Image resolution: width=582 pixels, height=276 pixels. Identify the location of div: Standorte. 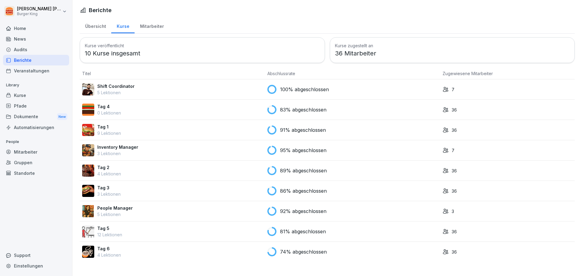
(36, 173).